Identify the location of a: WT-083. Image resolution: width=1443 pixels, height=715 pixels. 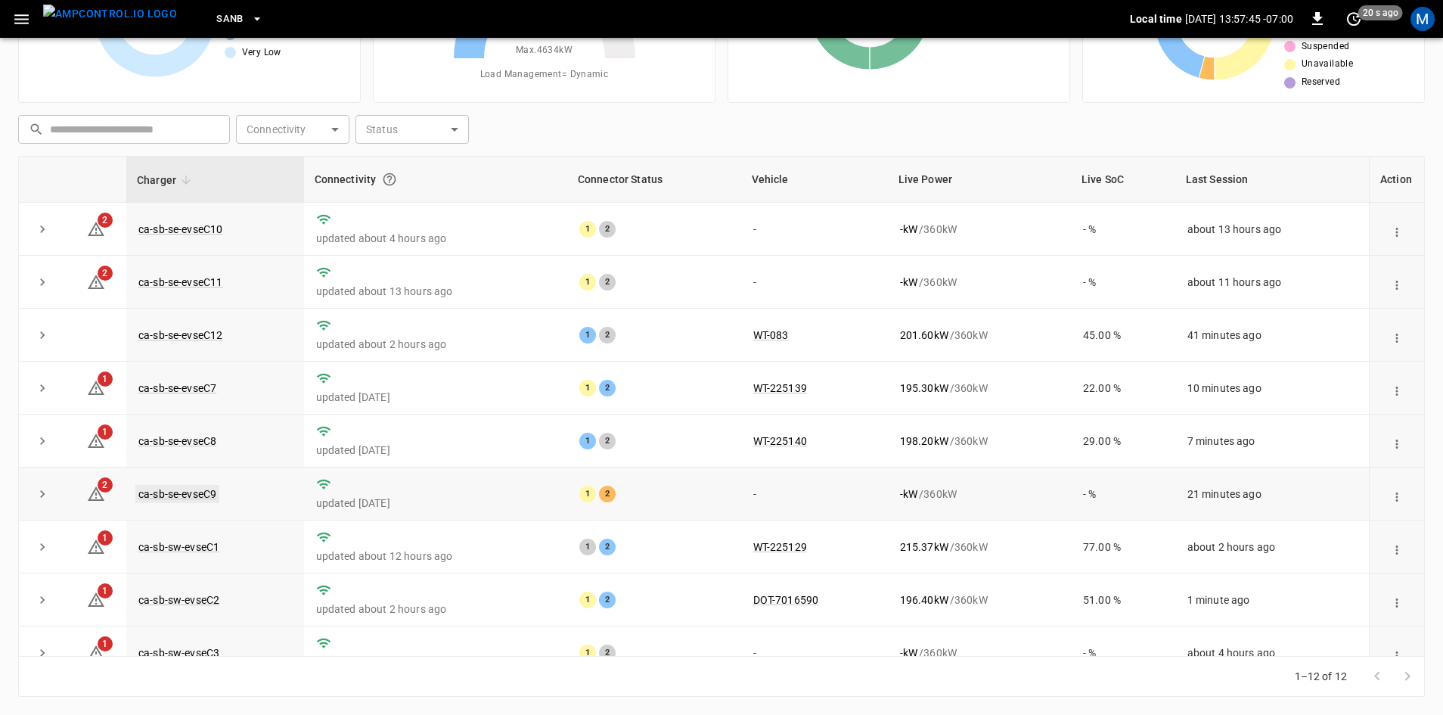
(771, 335).